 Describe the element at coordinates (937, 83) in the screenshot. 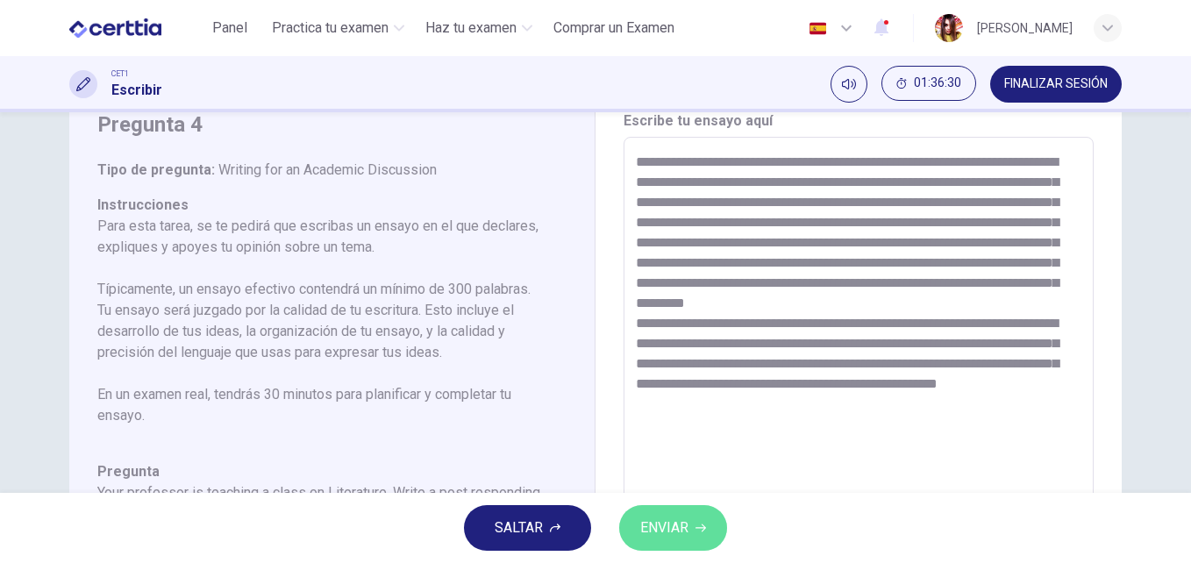

I see `span: 01:36:30` at that location.